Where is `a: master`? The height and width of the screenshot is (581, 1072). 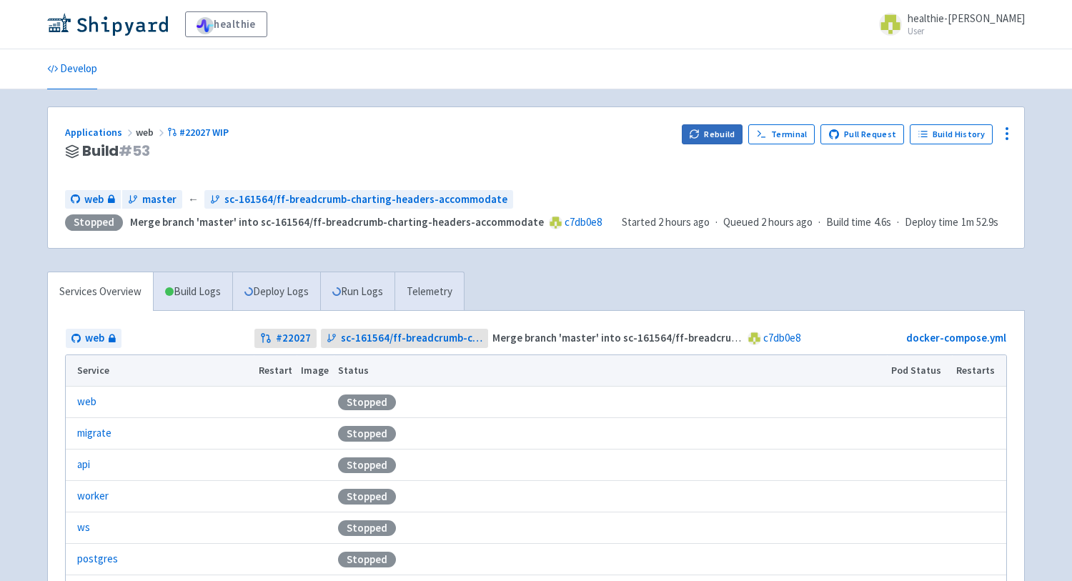
a: master is located at coordinates (152, 199).